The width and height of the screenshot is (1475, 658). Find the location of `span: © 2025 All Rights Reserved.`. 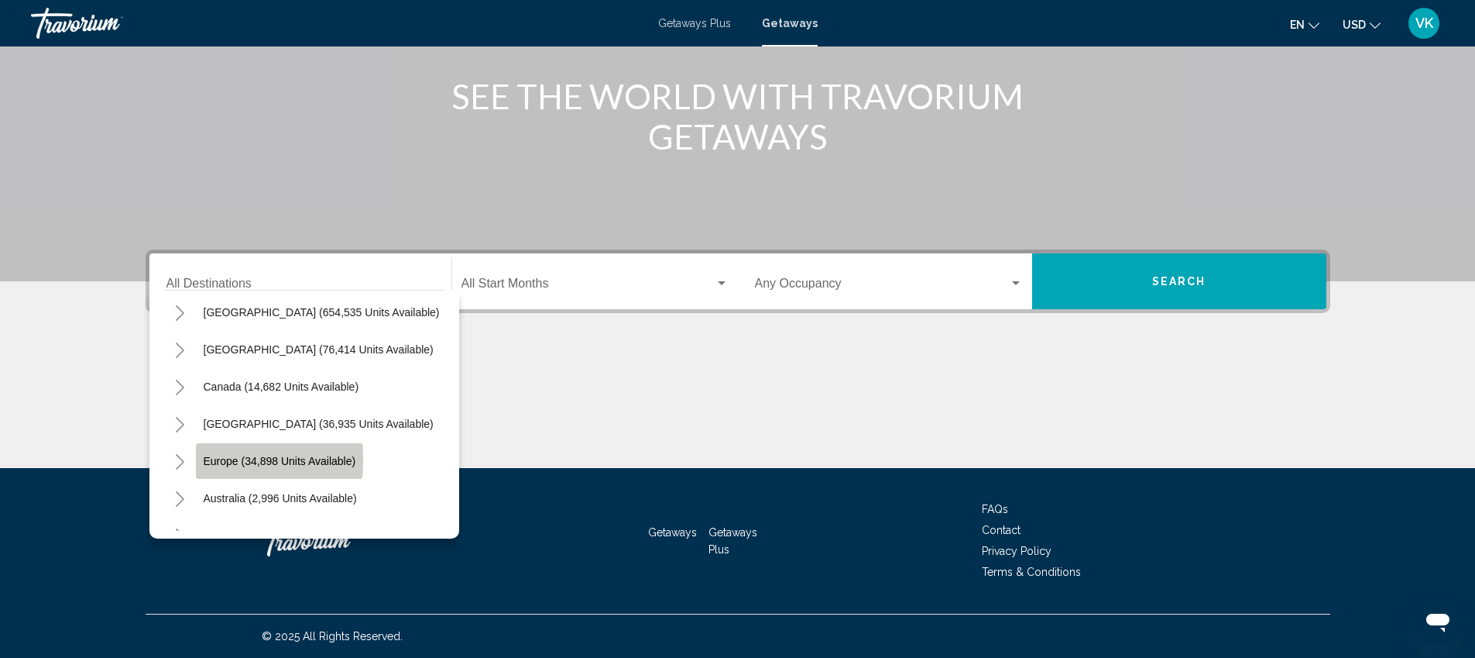

span: © 2025 All Rights Reserved. is located at coordinates (332, 636).